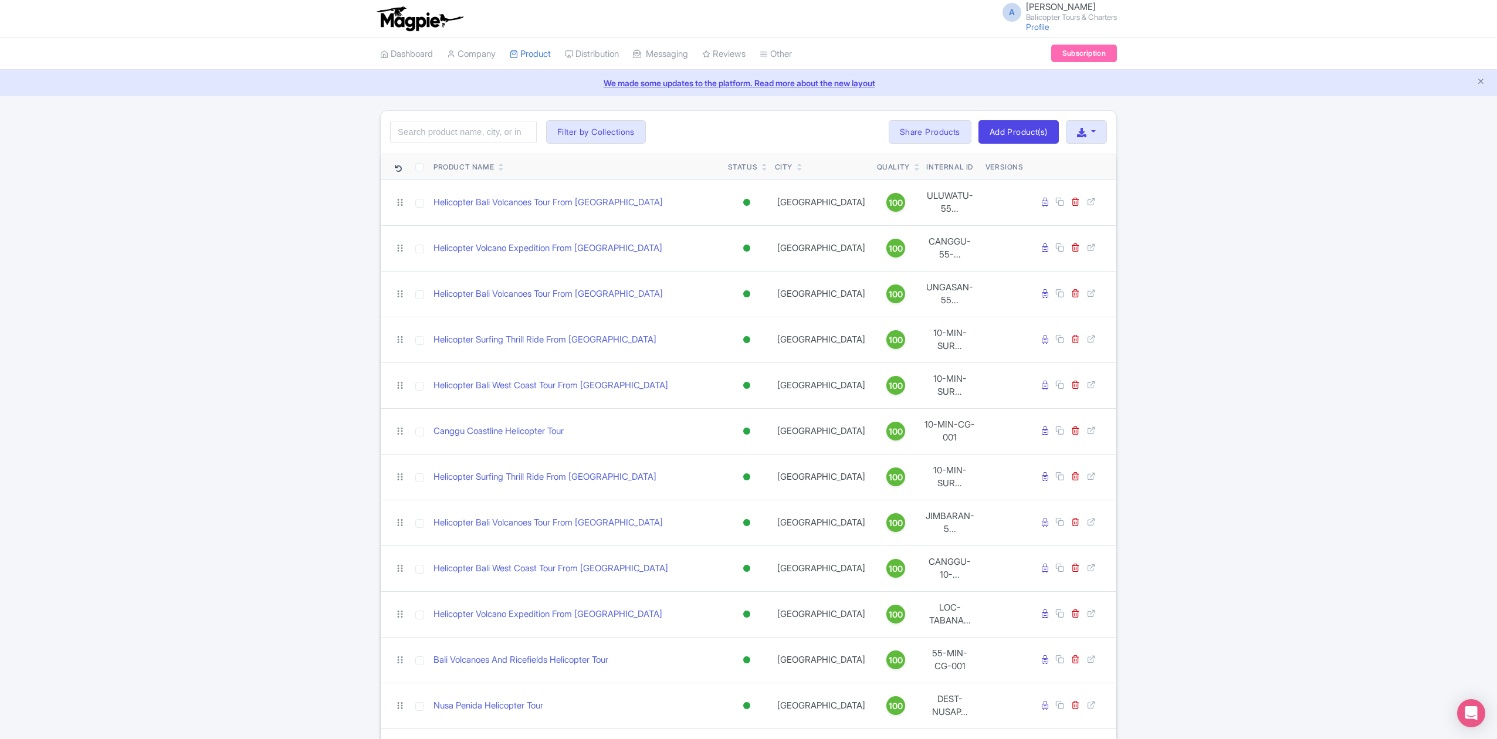 The width and height of the screenshot is (1497, 739). I want to click on button: Filter by Collections, so click(596, 132).